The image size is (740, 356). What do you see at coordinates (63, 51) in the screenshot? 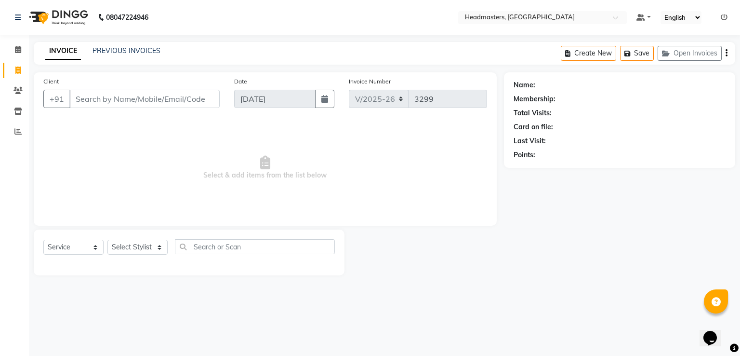
I see `a: INVOICE` at bounding box center [63, 51].